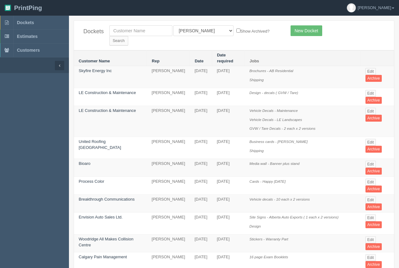 Image resolution: width=399 pixels, height=268 pixels. Describe the element at coordinates (8, 8) in the screenshot. I see `img: logo-3e63b451c926e2ac314895c53de4908e5d424f24456219fb08d385ab2e579770.png` at that location.